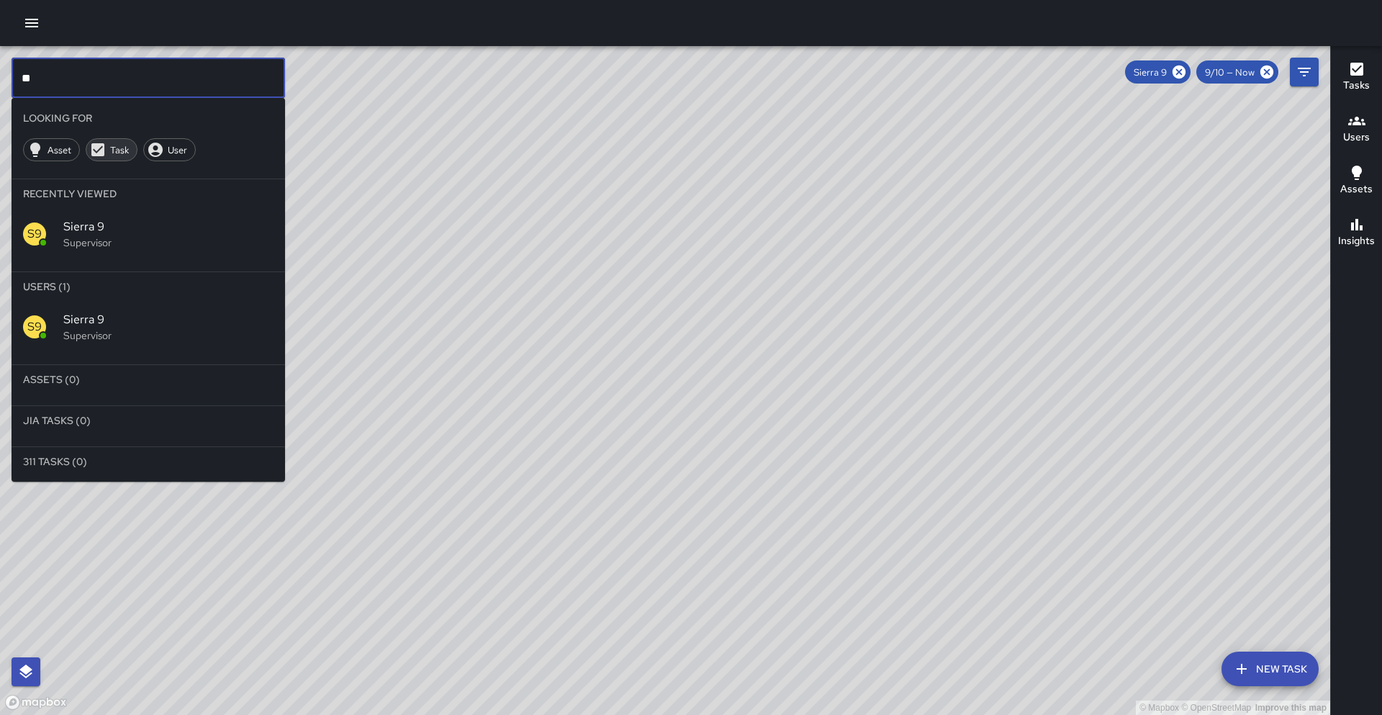  Describe the element at coordinates (1157, 72) in the screenshot. I see `div: Sierra 9` at that location.